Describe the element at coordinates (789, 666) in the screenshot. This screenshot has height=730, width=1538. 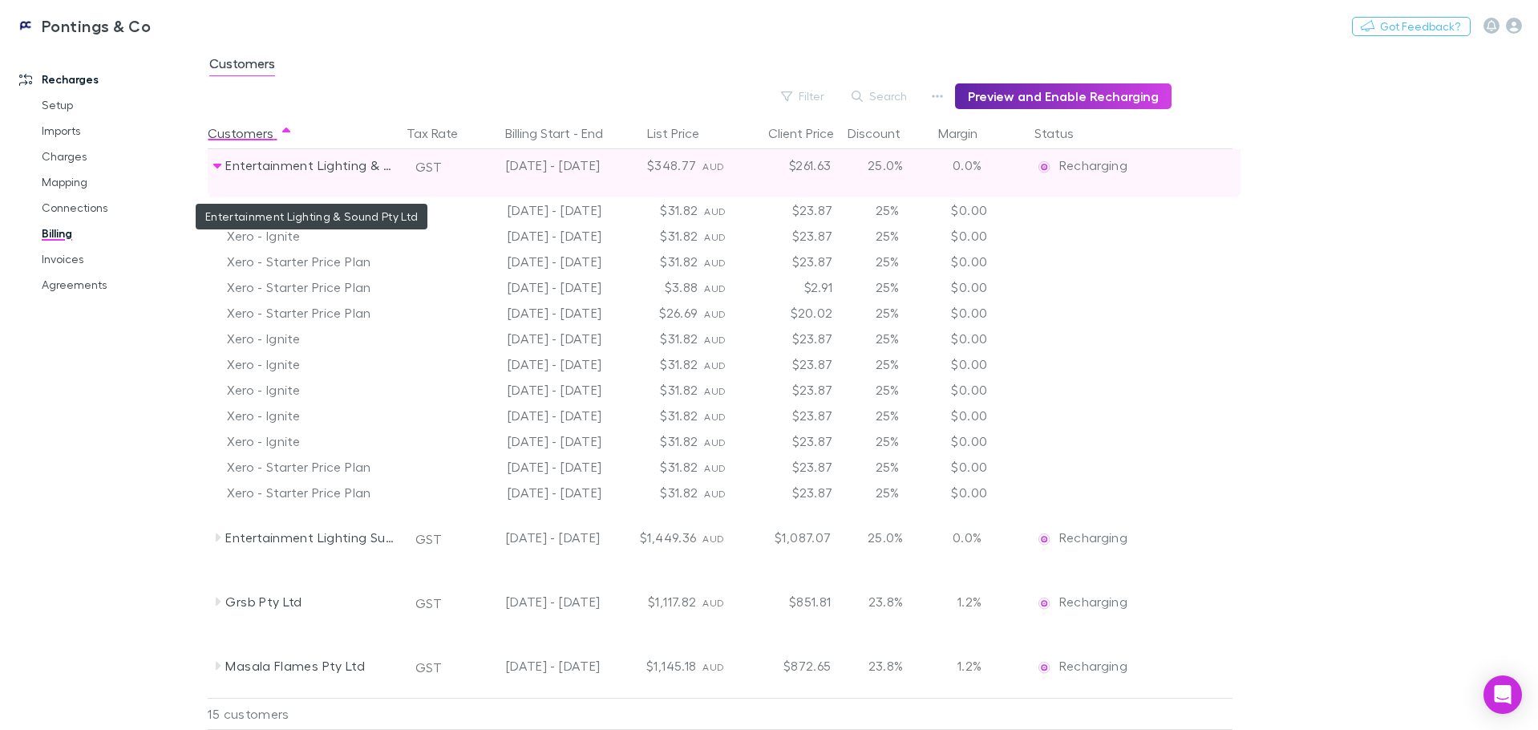
I see `div: $872.65` at that location.